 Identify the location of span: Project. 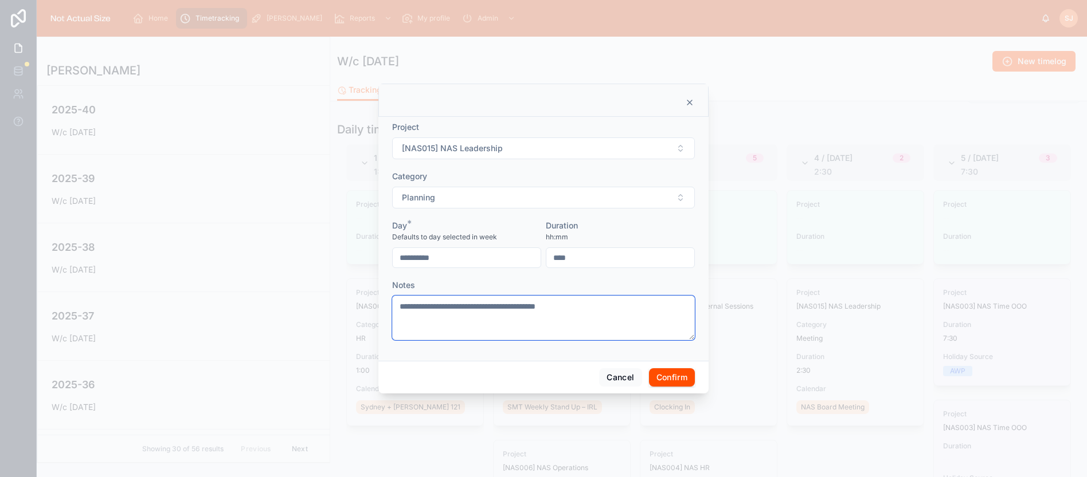
(405, 127).